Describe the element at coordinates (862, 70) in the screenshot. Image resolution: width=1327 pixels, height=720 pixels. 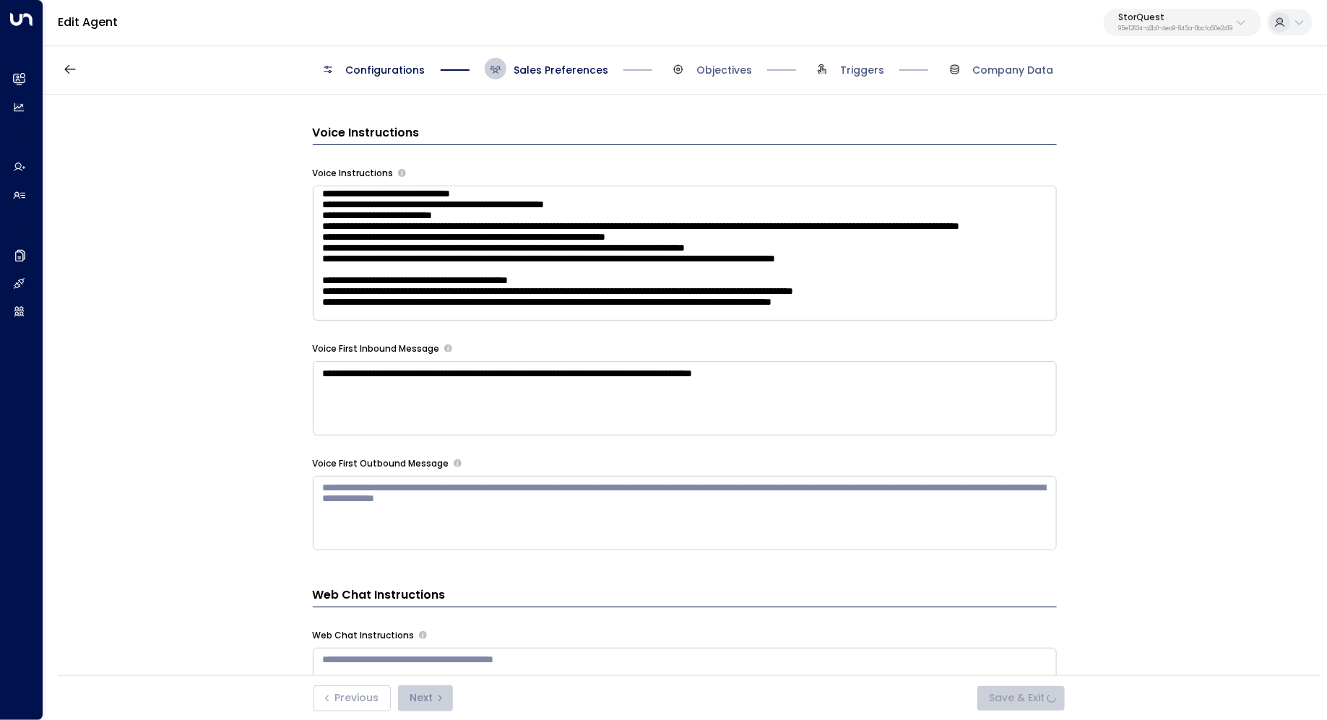
I see `span: Triggers` at that location.